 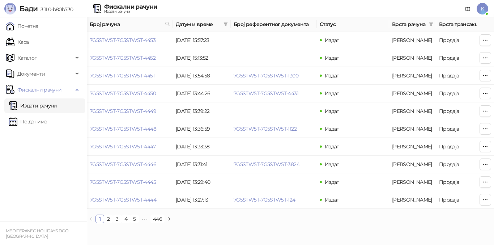 I want to click on a: 1, so click(x=100, y=219).